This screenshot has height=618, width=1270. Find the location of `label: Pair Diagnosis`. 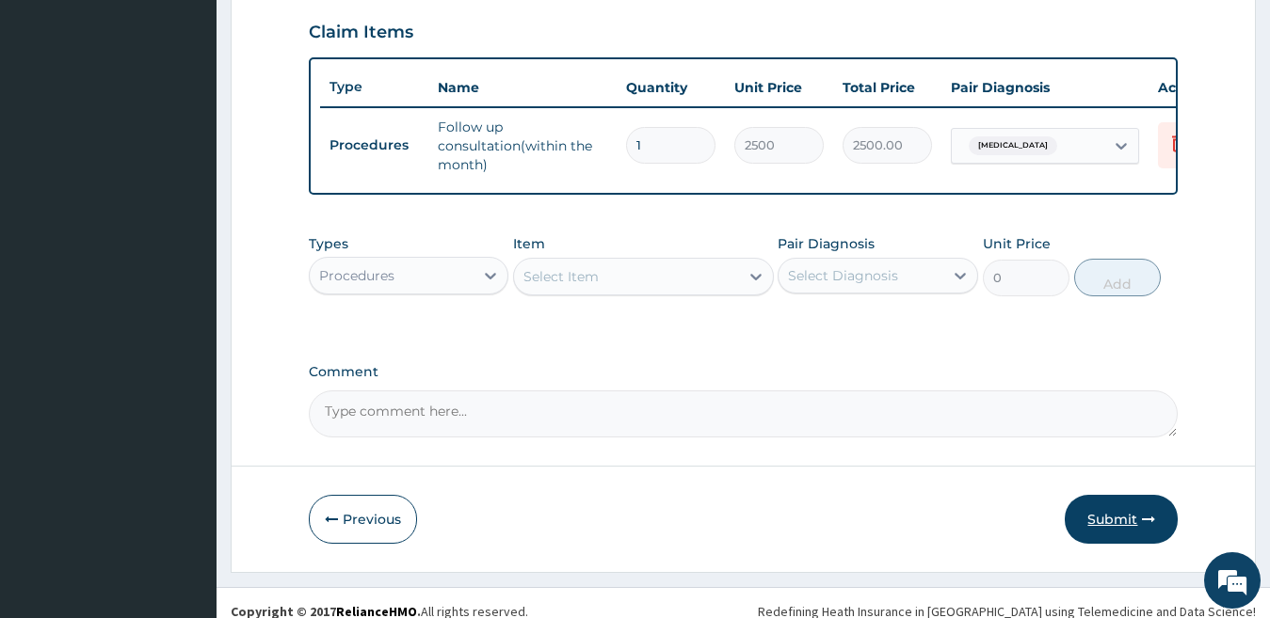

label: Pair Diagnosis is located at coordinates (826, 244).